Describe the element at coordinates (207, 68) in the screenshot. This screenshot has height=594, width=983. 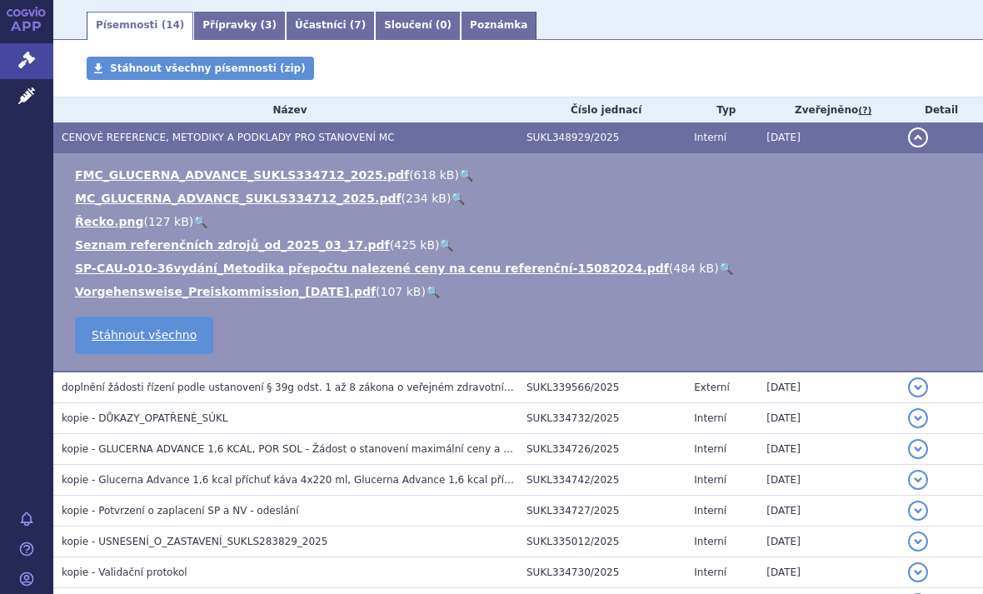
I see `span: Stáhnout všechny písemnosti (zip)` at that location.